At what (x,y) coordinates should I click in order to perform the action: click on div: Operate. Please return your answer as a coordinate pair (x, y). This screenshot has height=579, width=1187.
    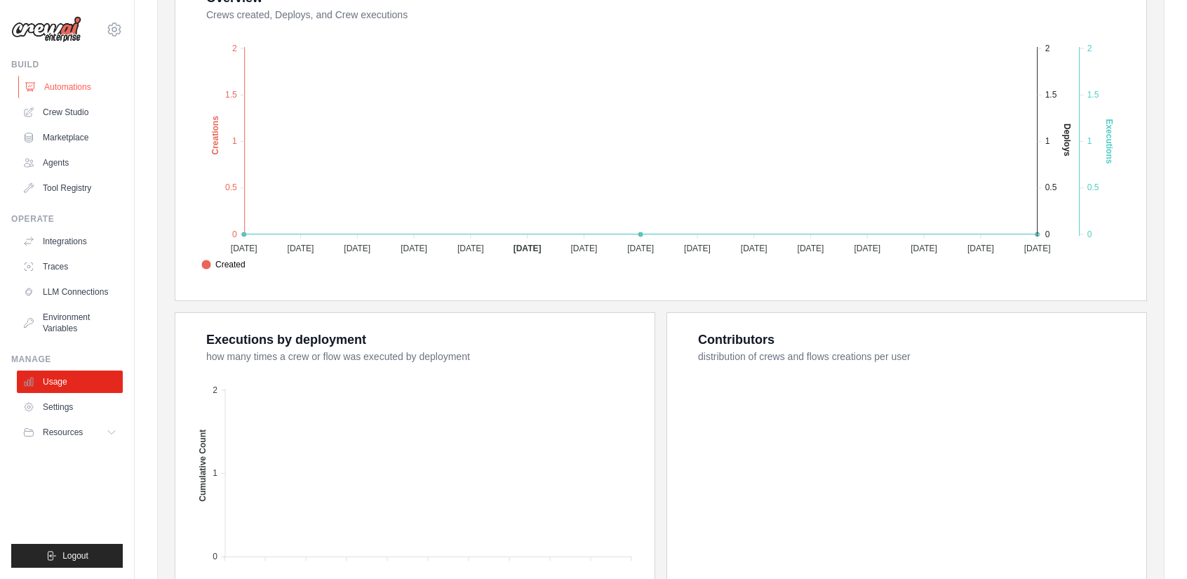
    Looking at the image, I should click on (67, 219).